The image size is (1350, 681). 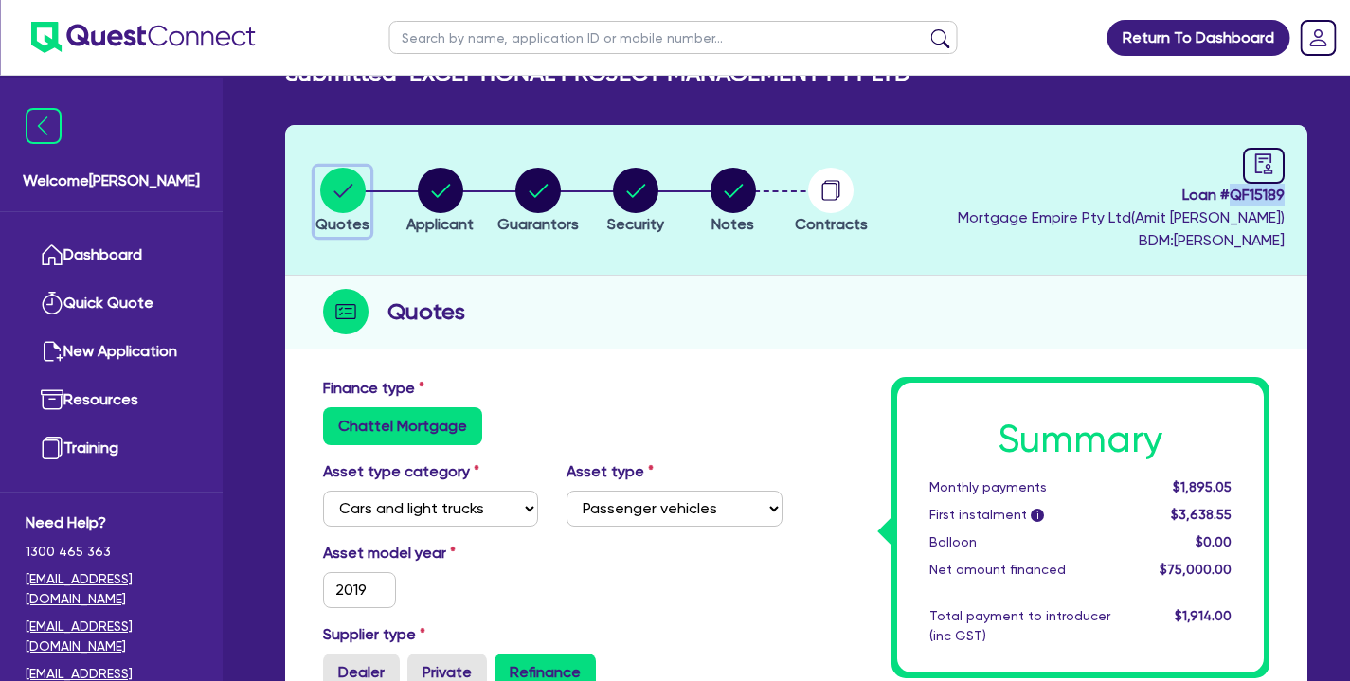 What do you see at coordinates (610, 472) in the screenshot?
I see `label: Asset type` at bounding box center [610, 472].